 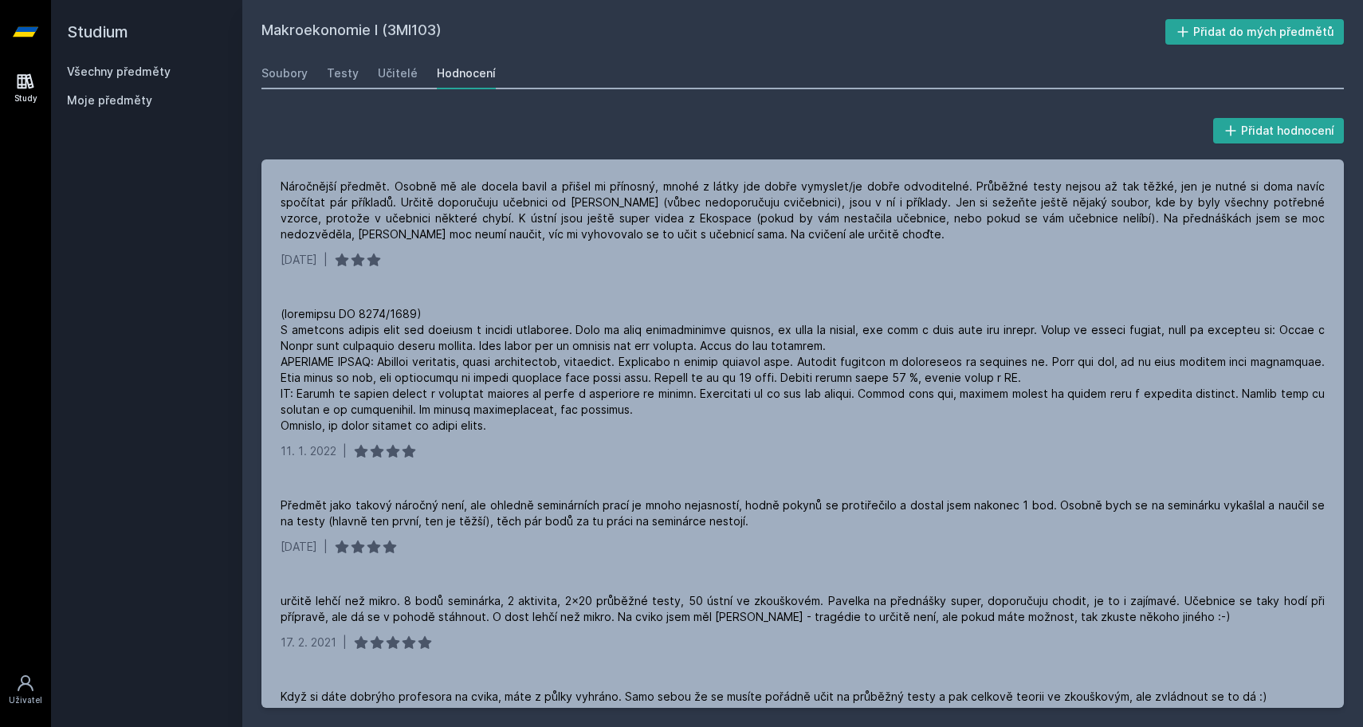 What do you see at coordinates (398, 73) in the screenshot?
I see `a: Učitelé` at bounding box center [398, 73].